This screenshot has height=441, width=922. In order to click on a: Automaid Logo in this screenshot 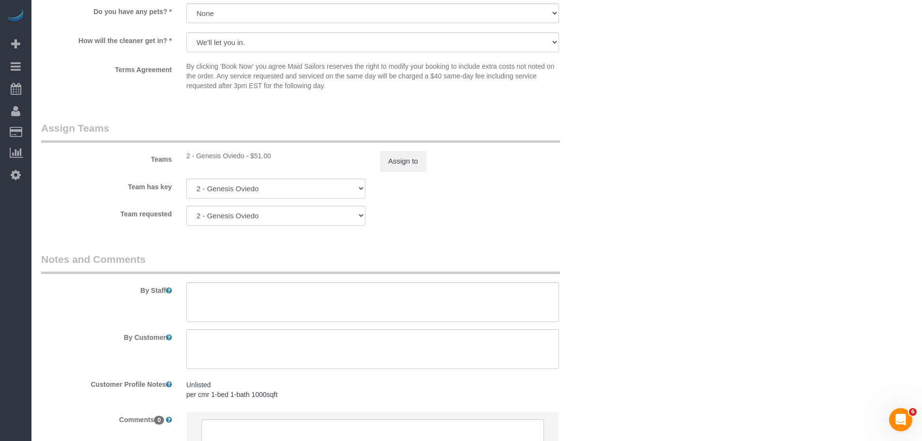, I will do `click(15, 16)`.